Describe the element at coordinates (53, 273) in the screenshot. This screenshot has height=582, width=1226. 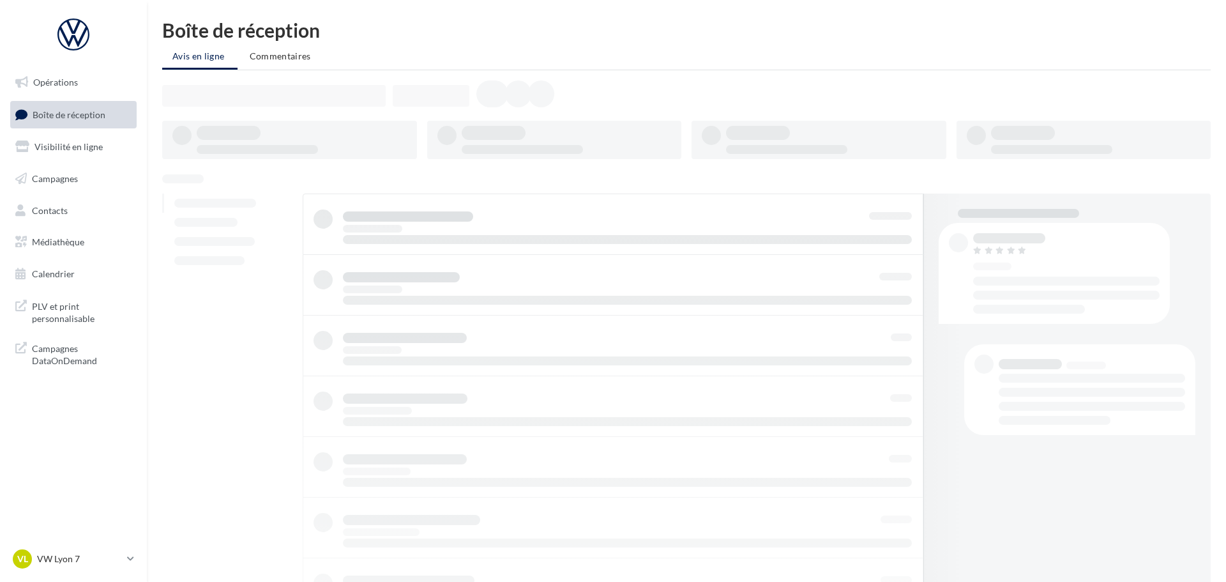
I see `span: Calendrier` at that location.